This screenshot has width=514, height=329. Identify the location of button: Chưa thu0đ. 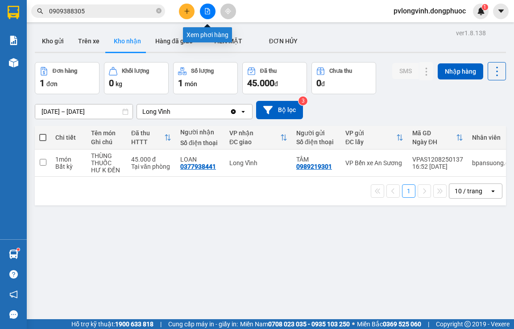
(344, 78).